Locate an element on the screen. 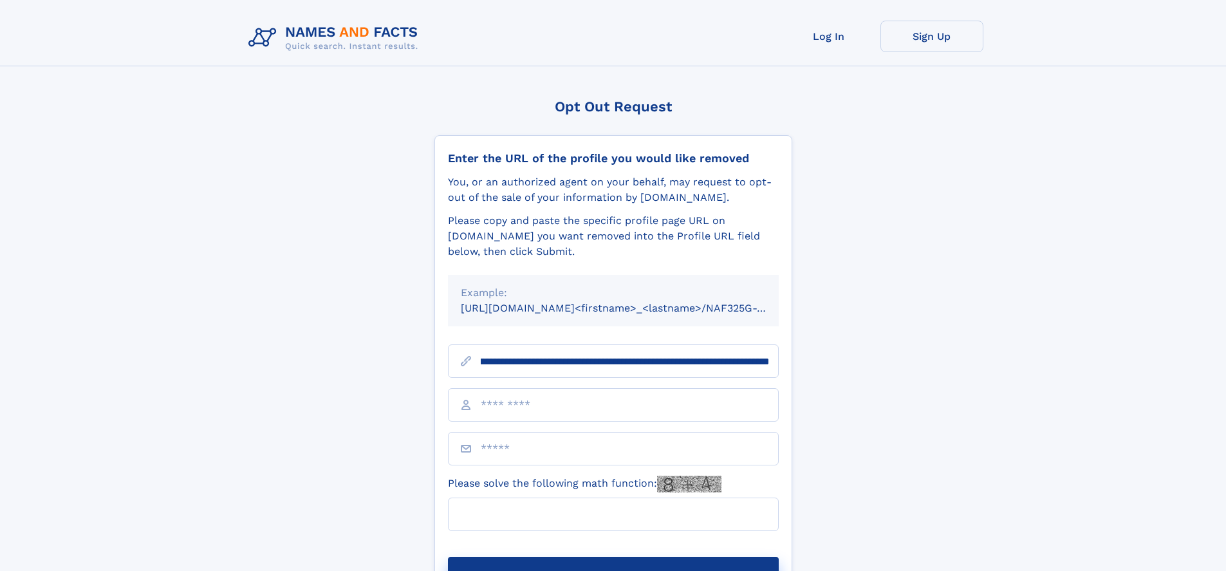 The width and height of the screenshot is (1226, 571). div: Enter the URL of the profile you would like removed is located at coordinates (613, 158).